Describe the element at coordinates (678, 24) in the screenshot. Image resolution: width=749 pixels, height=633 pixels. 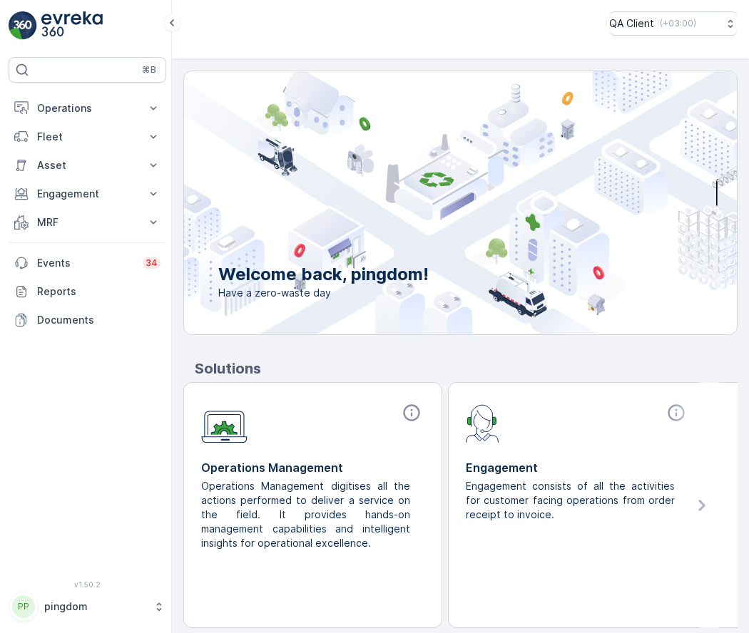
I see `p: ( +03:00 )` at that location.